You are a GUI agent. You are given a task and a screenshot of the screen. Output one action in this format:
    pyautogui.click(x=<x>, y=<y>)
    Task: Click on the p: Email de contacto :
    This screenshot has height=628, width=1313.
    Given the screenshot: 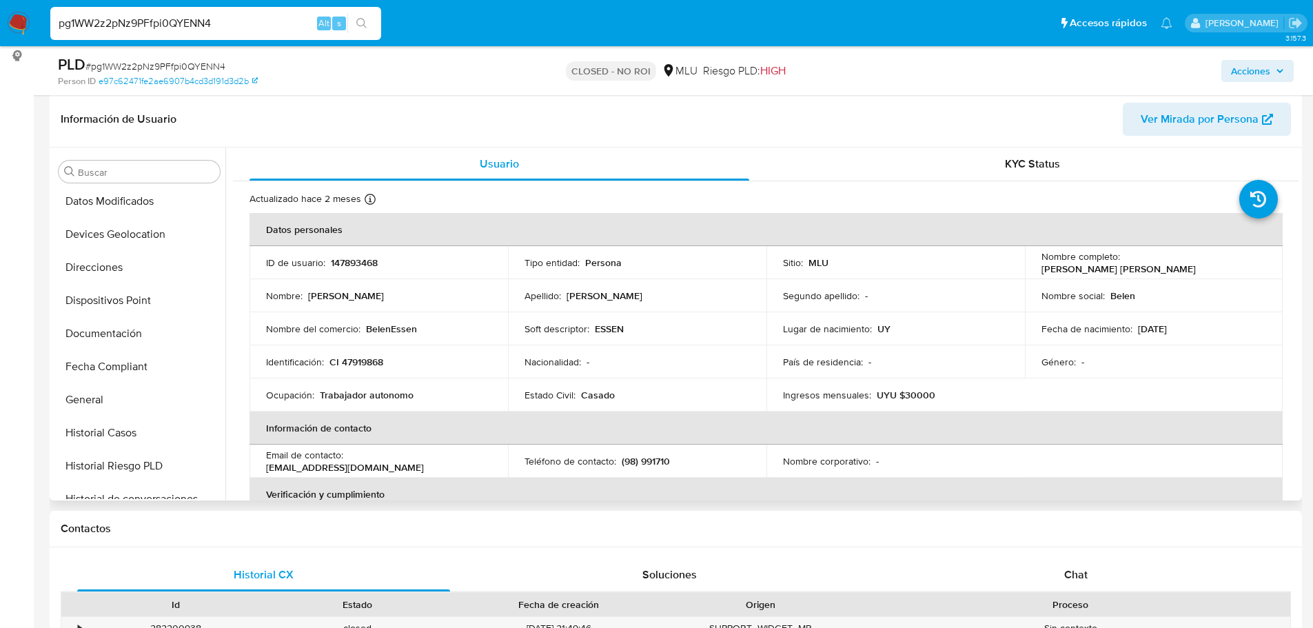 What is the action you would take?
    pyautogui.click(x=305, y=455)
    